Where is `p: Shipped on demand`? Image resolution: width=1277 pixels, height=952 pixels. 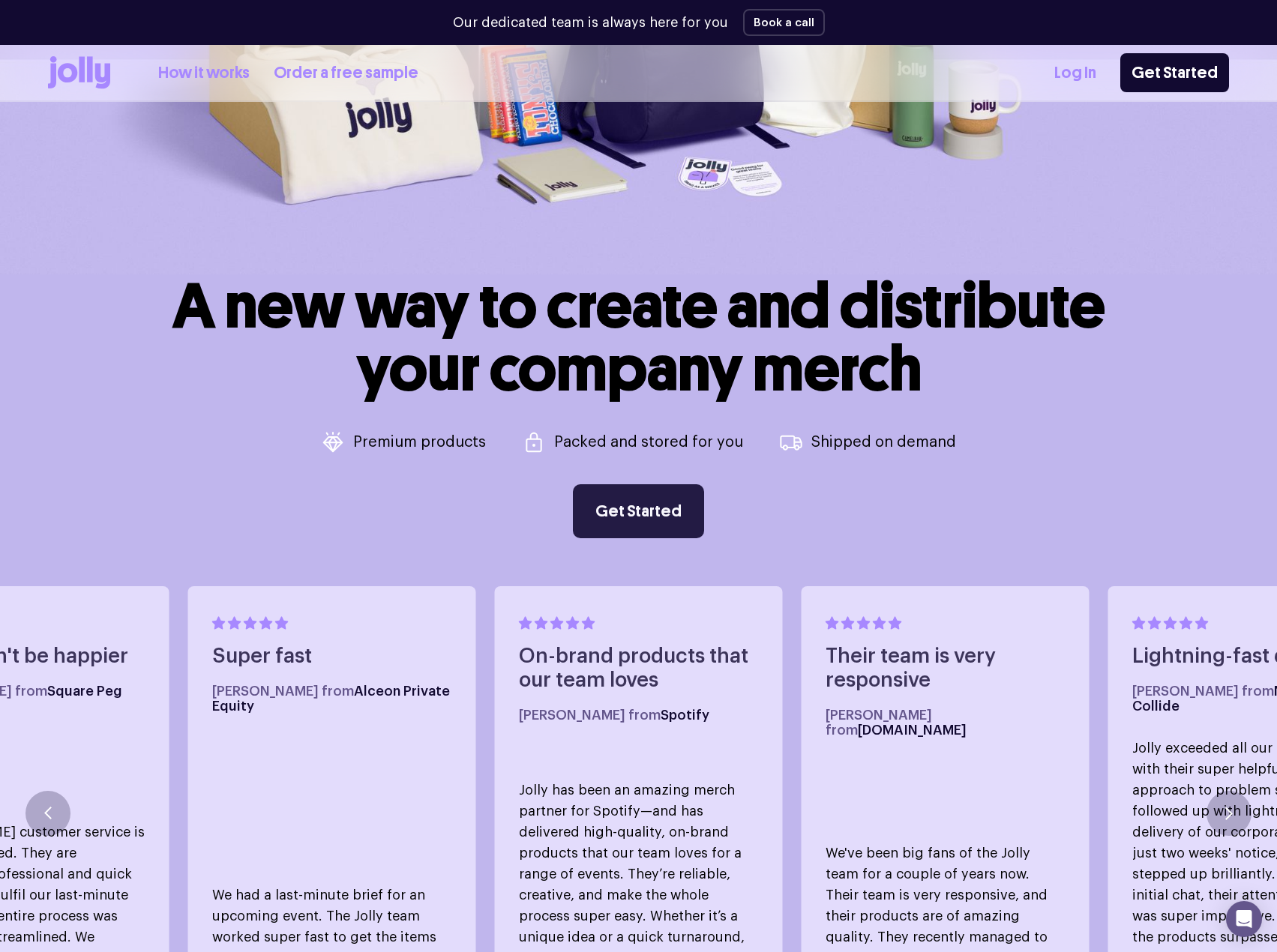 p: Shipped on demand is located at coordinates (884, 442).